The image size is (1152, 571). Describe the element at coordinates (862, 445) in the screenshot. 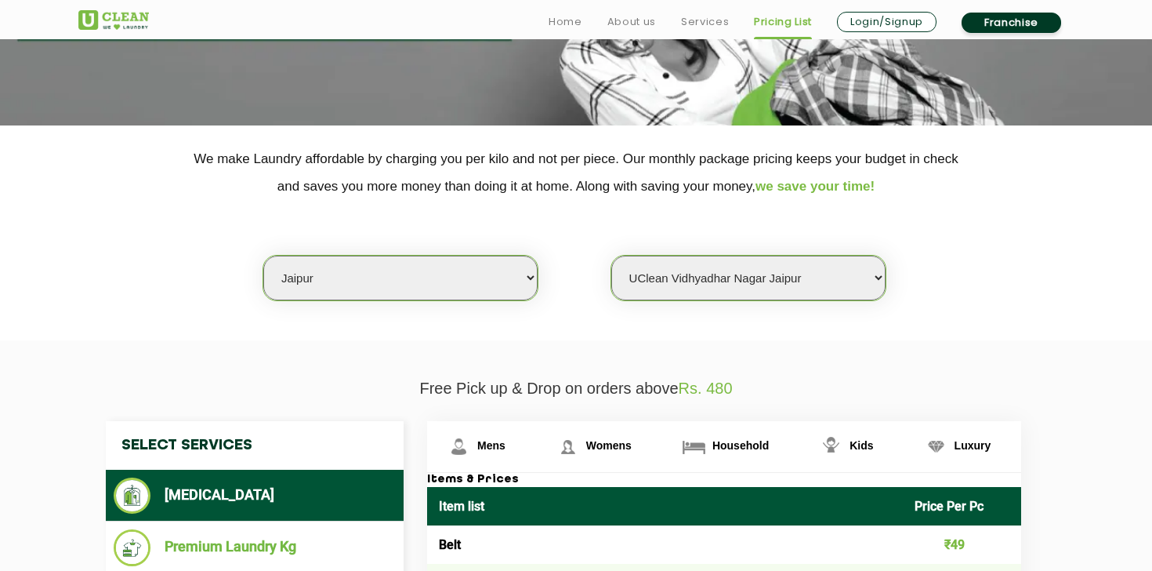

I see `span: Kids` at that location.